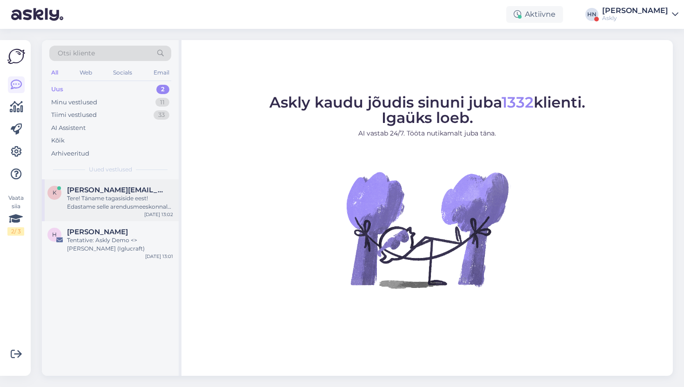 The width and height of the screenshot is (684, 387). What do you see at coordinates (592, 14) in the screenshot?
I see `div: HN` at bounding box center [592, 14].